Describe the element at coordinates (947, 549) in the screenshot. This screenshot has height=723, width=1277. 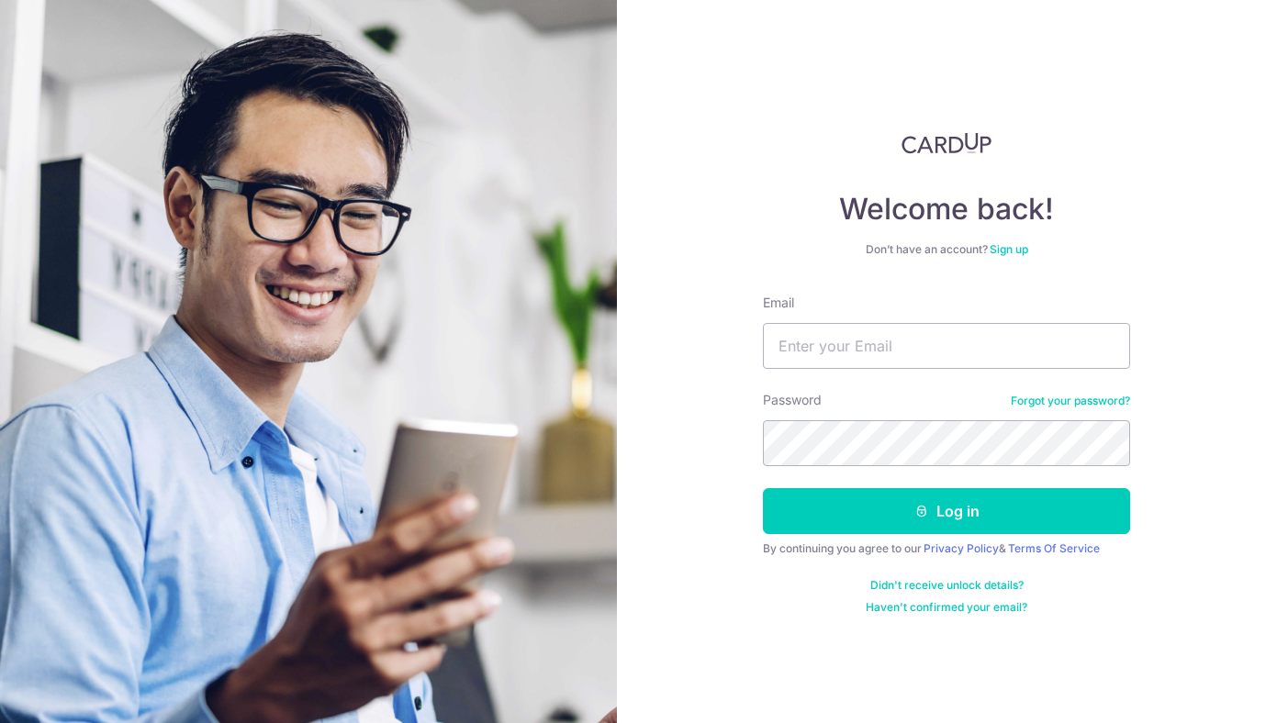
I see `div: By continuing you agree to our &` at that location.